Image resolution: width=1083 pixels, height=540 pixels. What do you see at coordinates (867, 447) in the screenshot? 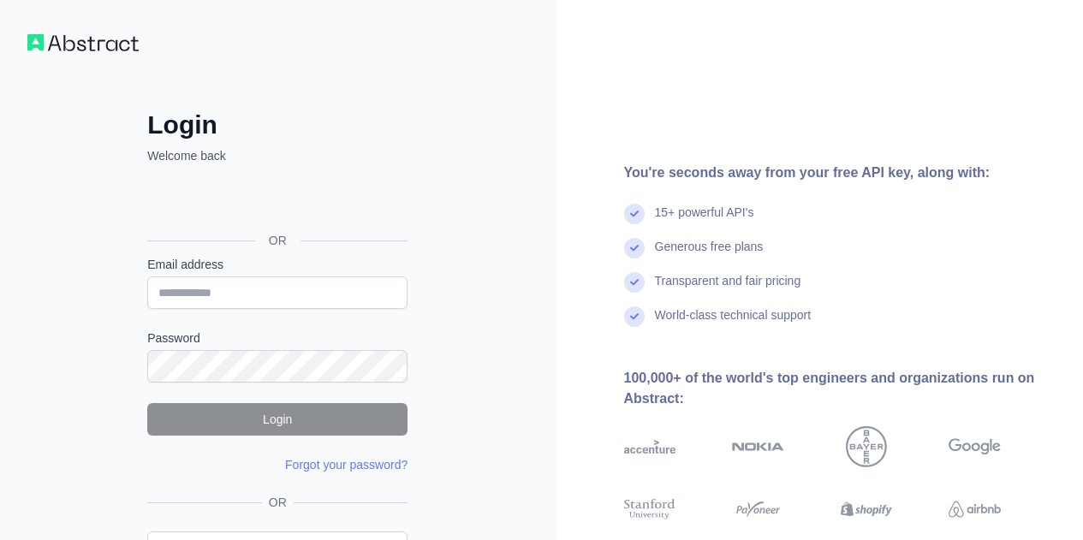
I see `img: bayer` at bounding box center [867, 447].